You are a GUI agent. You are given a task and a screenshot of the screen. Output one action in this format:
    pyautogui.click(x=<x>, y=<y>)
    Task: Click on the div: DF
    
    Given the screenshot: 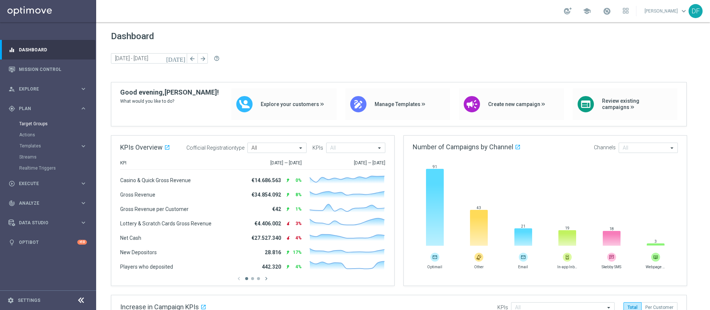 What is the action you would take?
    pyautogui.click(x=696, y=11)
    